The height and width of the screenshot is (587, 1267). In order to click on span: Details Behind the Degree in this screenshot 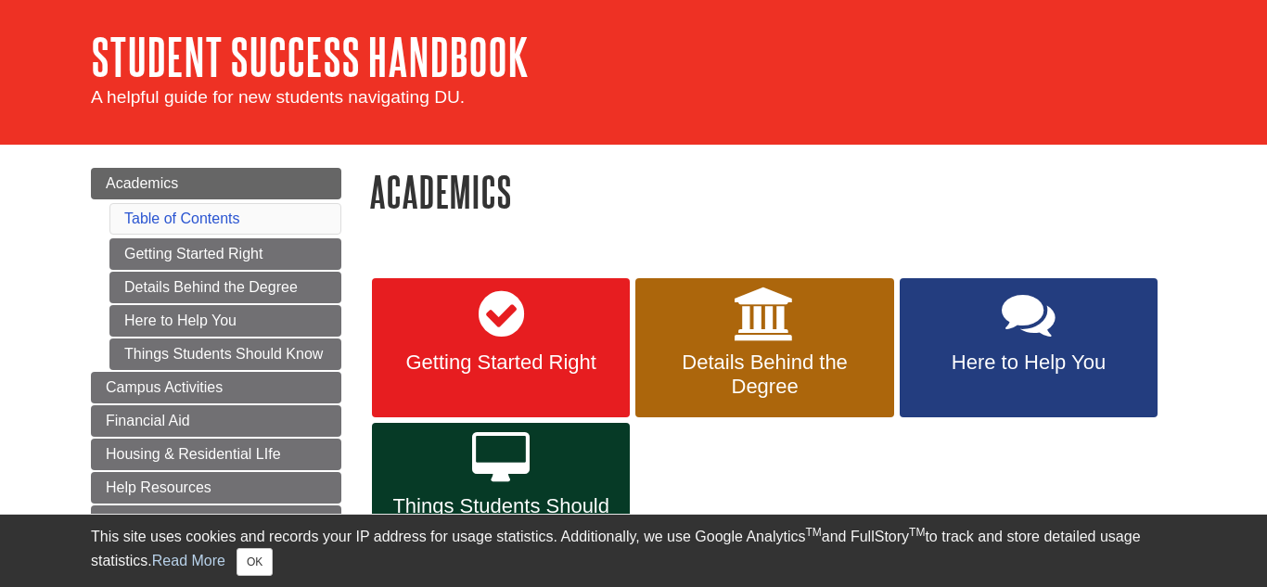, I will do `click(764, 375)`.